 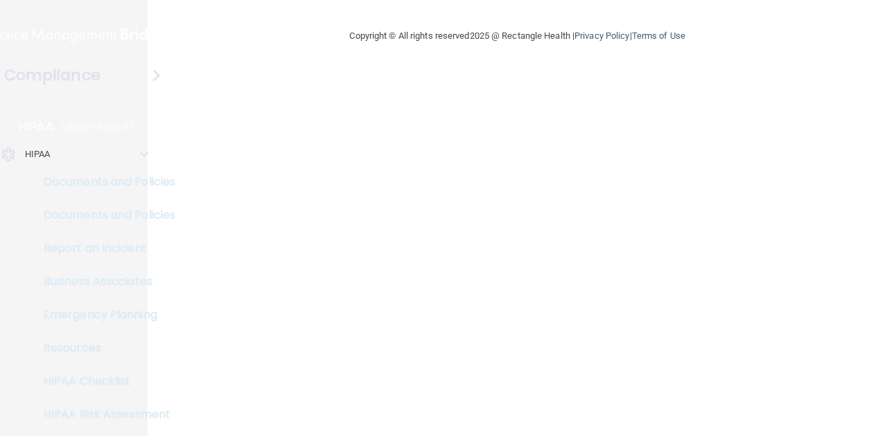 What do you see at coordinates (103, 315) in the screenshot?
I see `p: Emergency Planning` at bounding box center [103, 315].